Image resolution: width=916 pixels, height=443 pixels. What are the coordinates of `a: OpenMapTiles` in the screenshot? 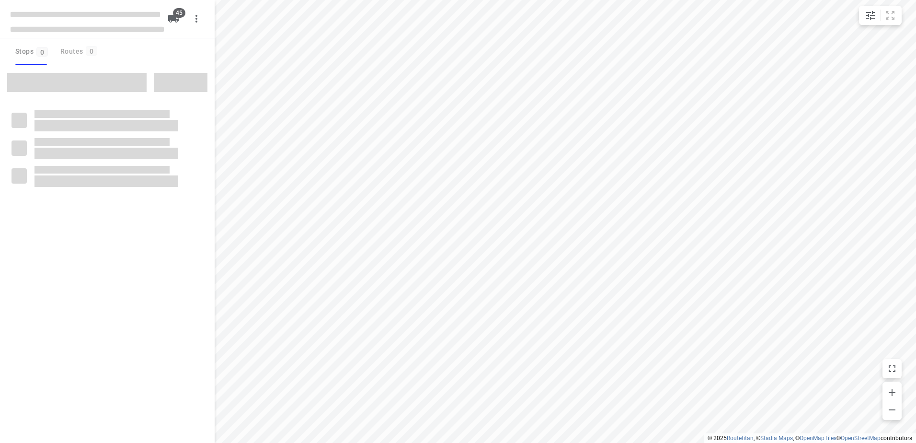 It's located at (818, 438).